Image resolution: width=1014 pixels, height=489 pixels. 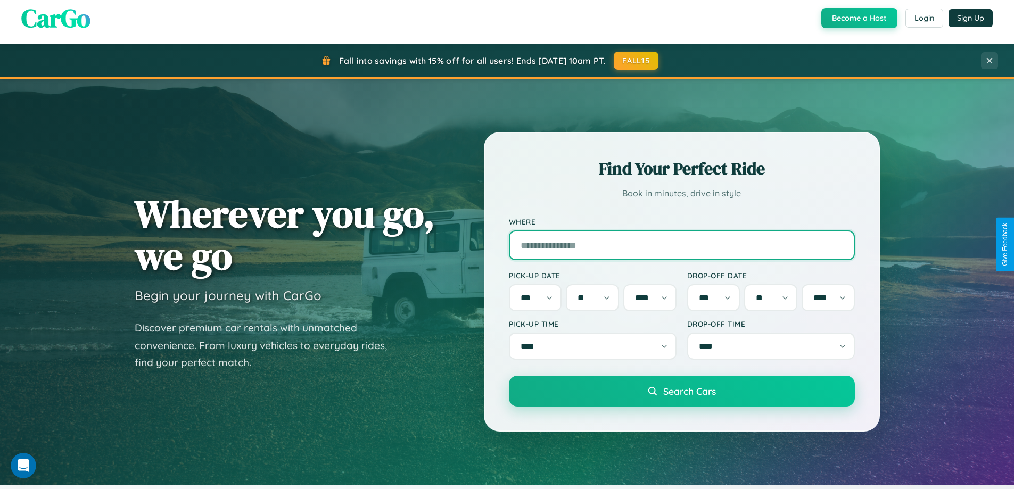 What do you see at coordinates (682, 221) in the screenshot?
I see `label: Where` at bounding box center [682, 221].